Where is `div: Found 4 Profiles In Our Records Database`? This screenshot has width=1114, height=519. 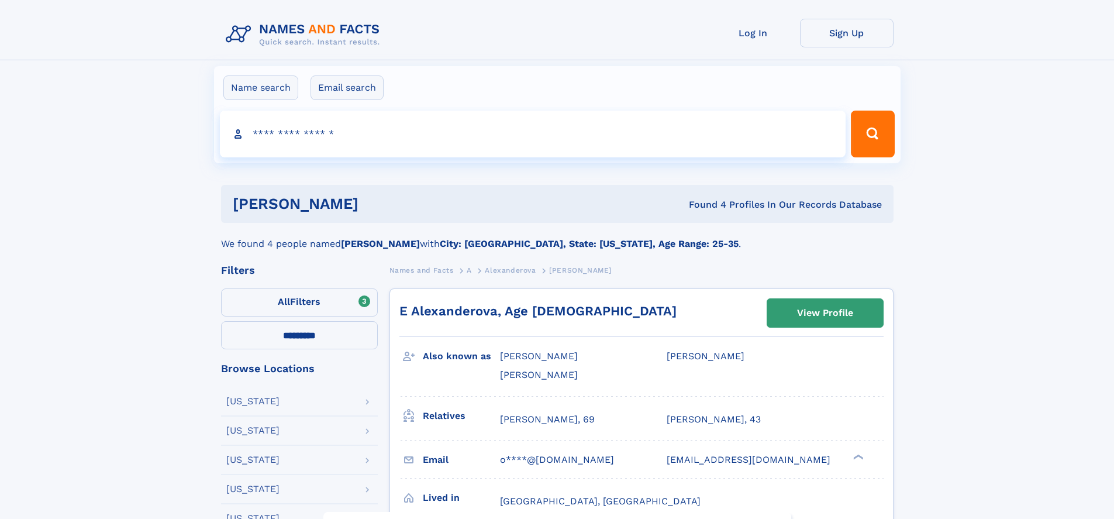 div: Found 4 Profiles In Our Records Database is located at coordinates (703, 205).